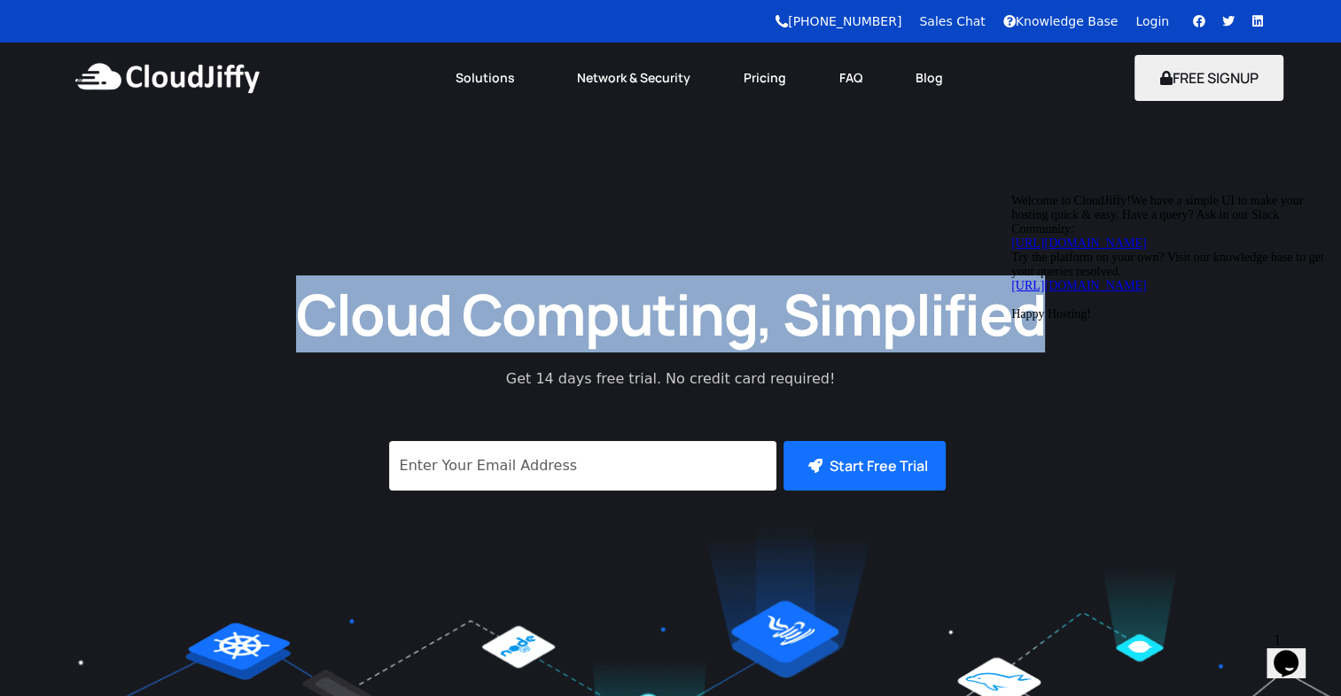 The height and width of the screenshot is (696, 1341). What do you see at coordinates (952, 21) in the screenshot?
I see `a: Sales Chat` at bounding box center [952, 21].